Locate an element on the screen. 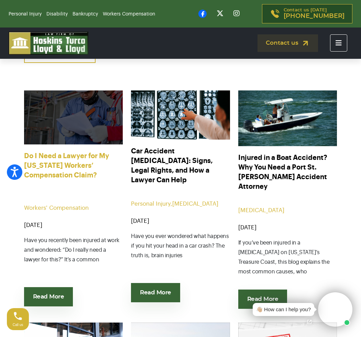 This screenshot has width=361, height=337. button: Toggle navigation is located at coordinates (339, 43).